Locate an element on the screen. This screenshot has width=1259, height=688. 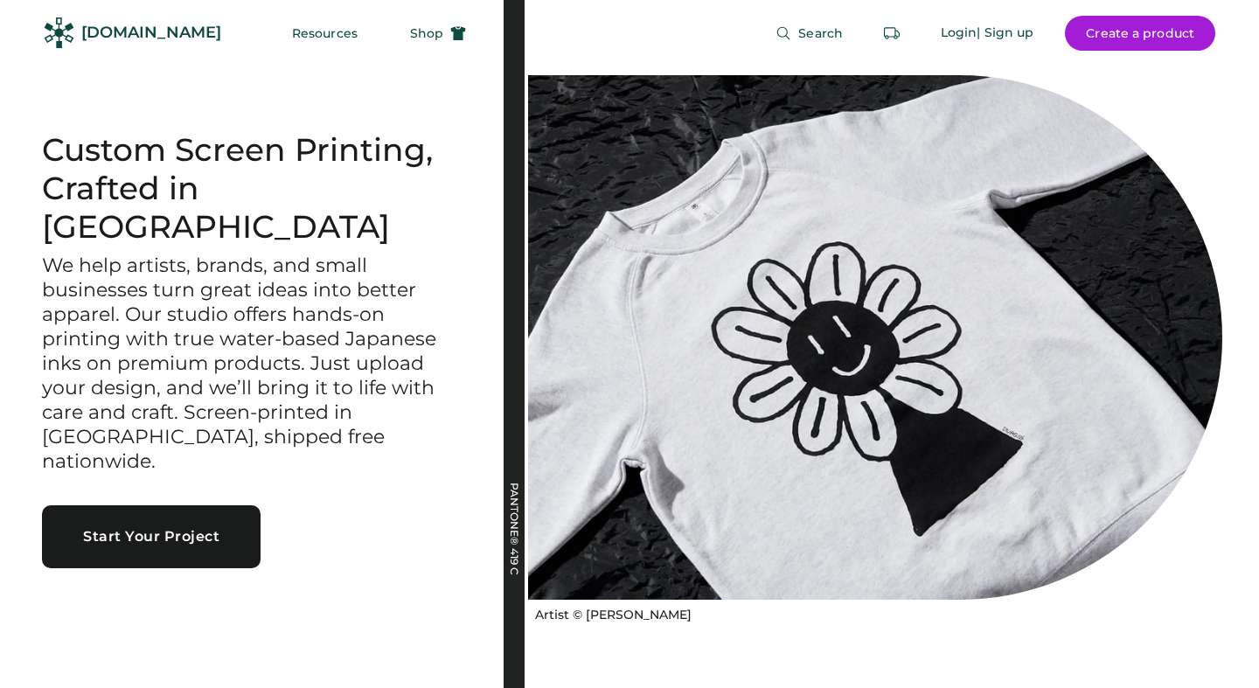
button: Resources is located at coordinates (324, 33).